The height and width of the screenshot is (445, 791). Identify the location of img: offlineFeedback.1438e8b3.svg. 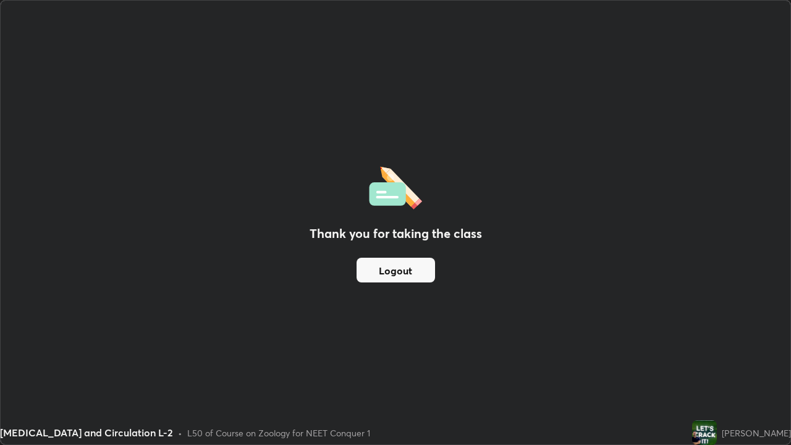
(395, 186).